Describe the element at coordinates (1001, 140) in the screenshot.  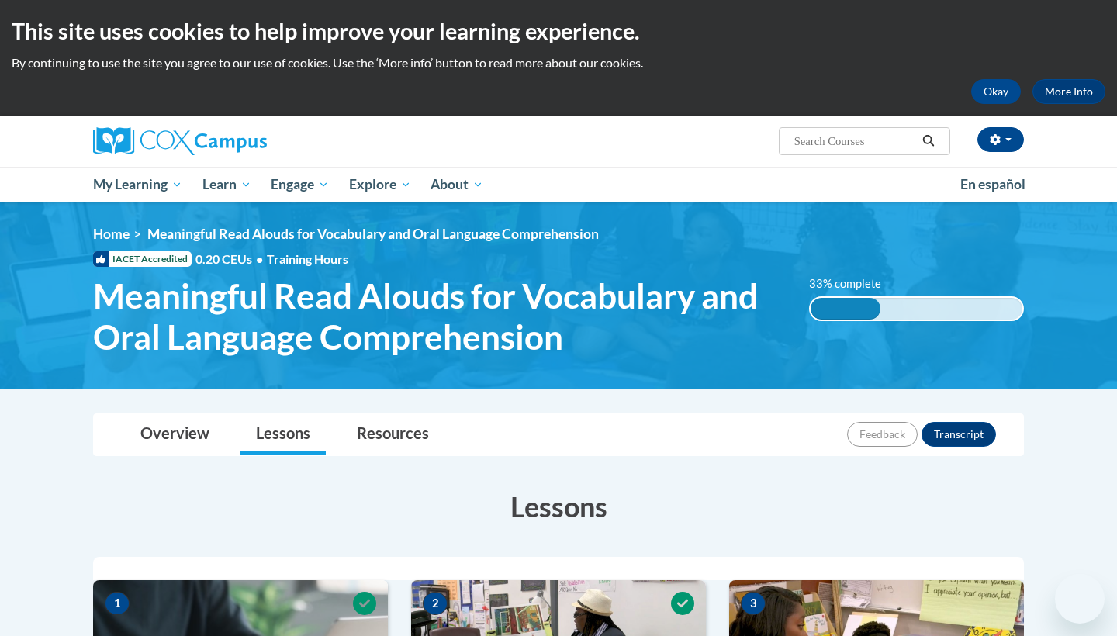
I see `button: Account Settings` at that location.